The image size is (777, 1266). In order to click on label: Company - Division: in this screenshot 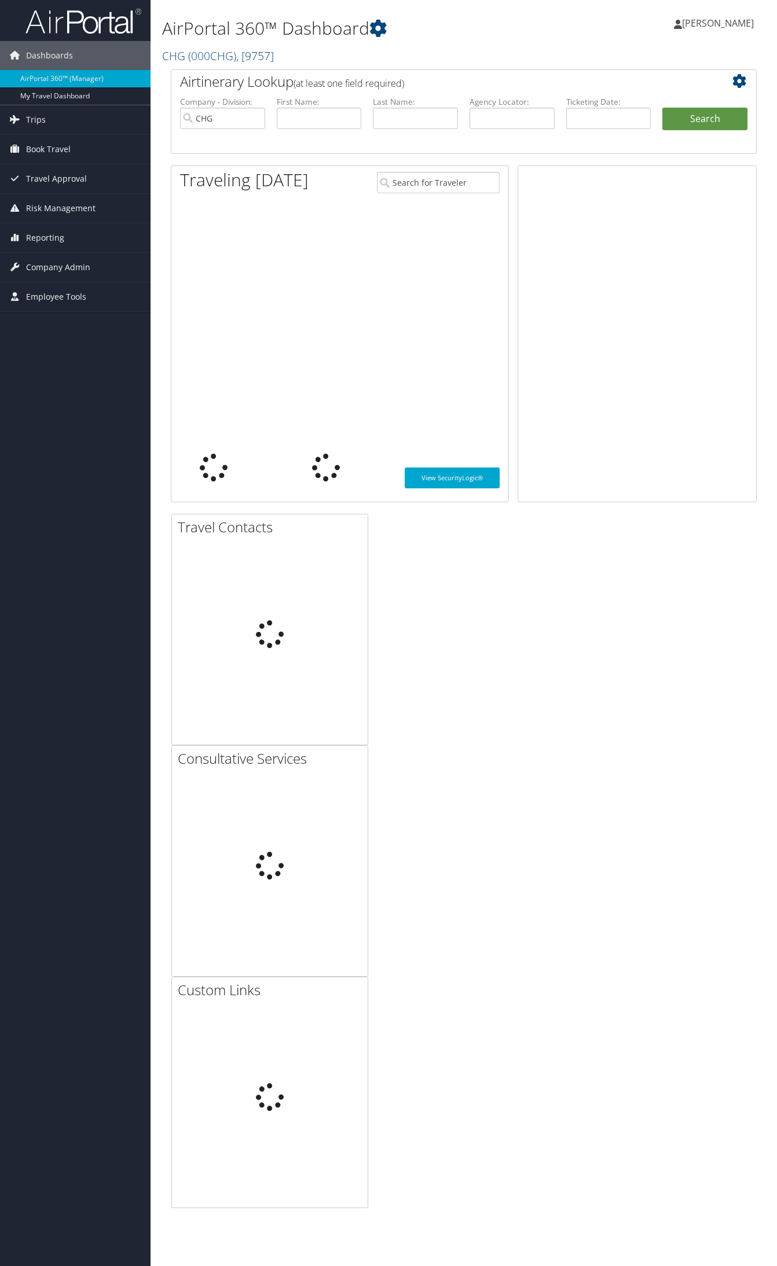, I will do `click(222, 102)`.